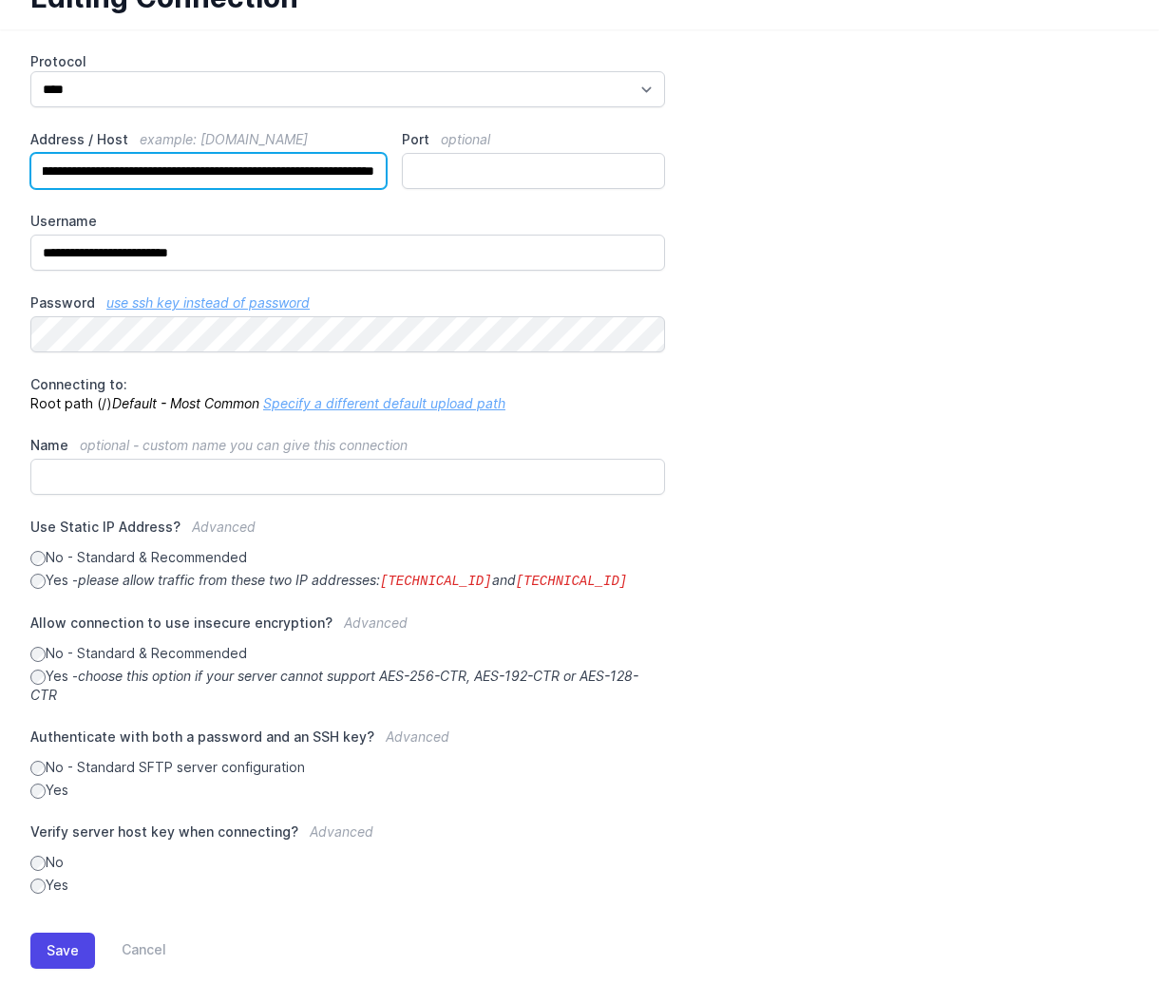 This screenshot has width=1159, height=1002. What do you see at coordinates (185, 403) in the screenshot?
I see `i: Default - Most Common` at bounding box center [185, 403].